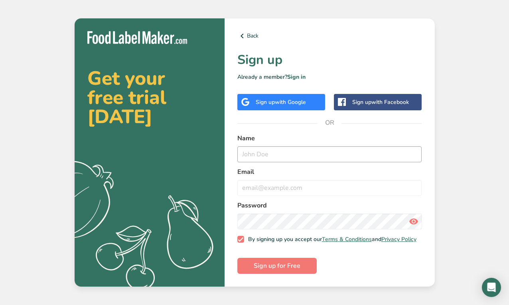 This screenshot has width=509, height=305. What do you see at coordinates (390, 102) in the screenshot?
I see `span: with Facebook` at bounding box center [390, 102].